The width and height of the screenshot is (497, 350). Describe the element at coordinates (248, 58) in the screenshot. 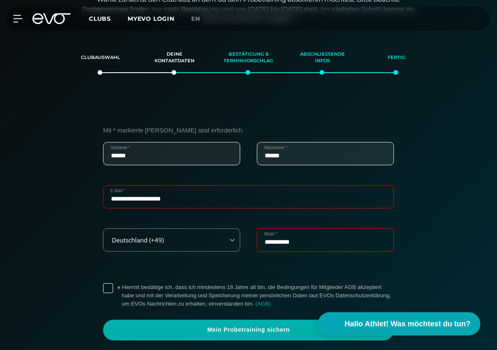

I see `div: Bestätigung & Terminvorschlag` at that location.